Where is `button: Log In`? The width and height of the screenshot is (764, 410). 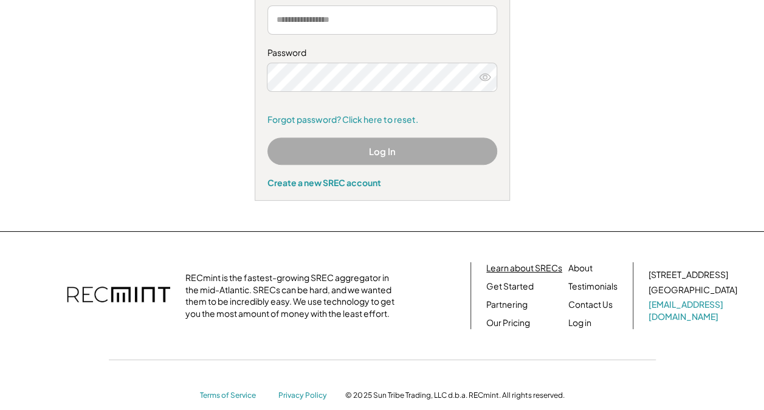 button: Log In is located at coordinates (382, 151).